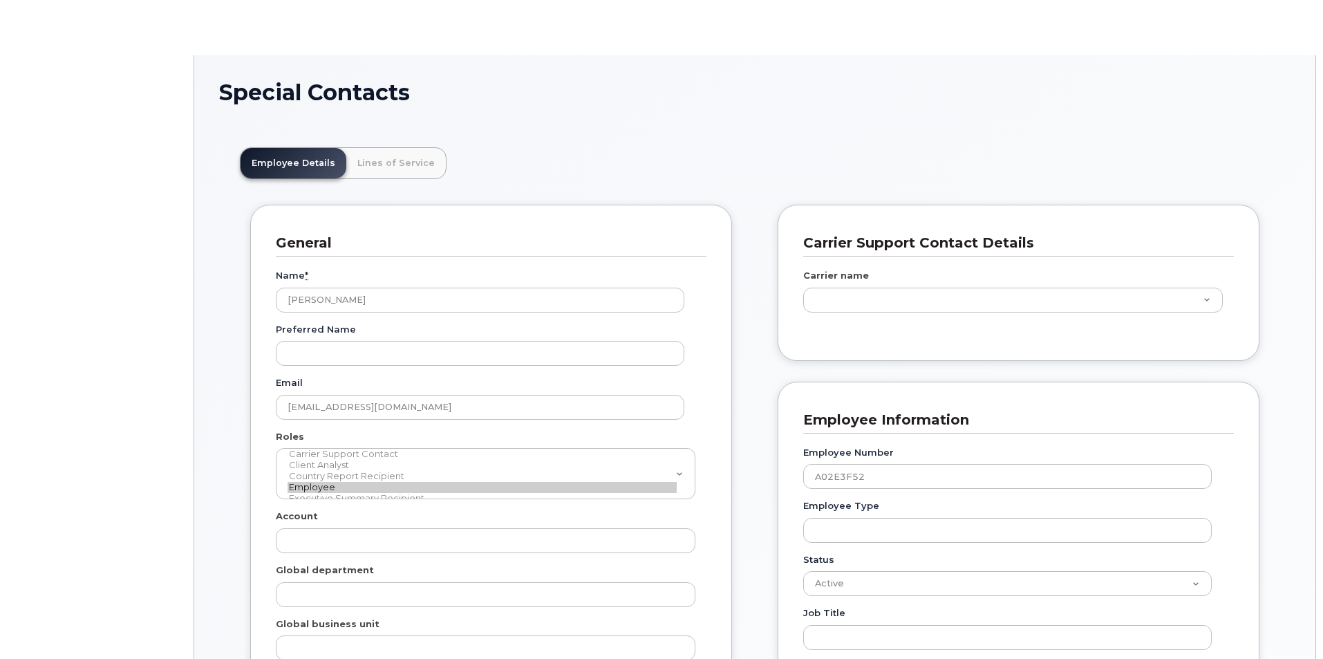 This screenshot has width=1323, height=659. I want to click on label: Email, so click(289, 382).